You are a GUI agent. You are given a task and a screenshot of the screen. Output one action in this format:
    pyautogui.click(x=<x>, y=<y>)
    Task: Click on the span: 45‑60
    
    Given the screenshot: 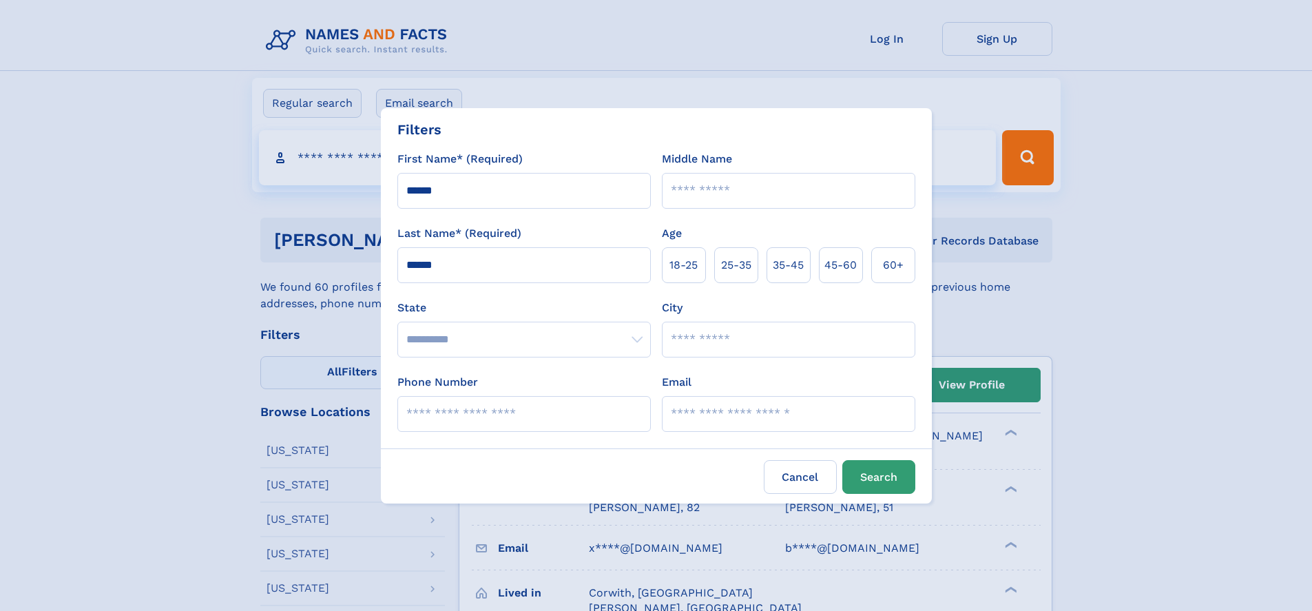 What is the action you would take?
    pyautogui.click(x=840, y=265)
    